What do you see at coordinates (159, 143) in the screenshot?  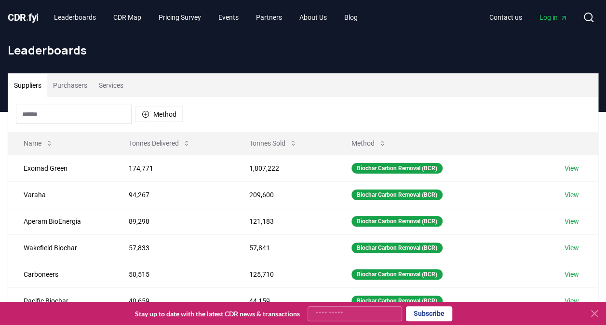 I see `button: Tonnes Delivered` at bounding box center [159, 143].